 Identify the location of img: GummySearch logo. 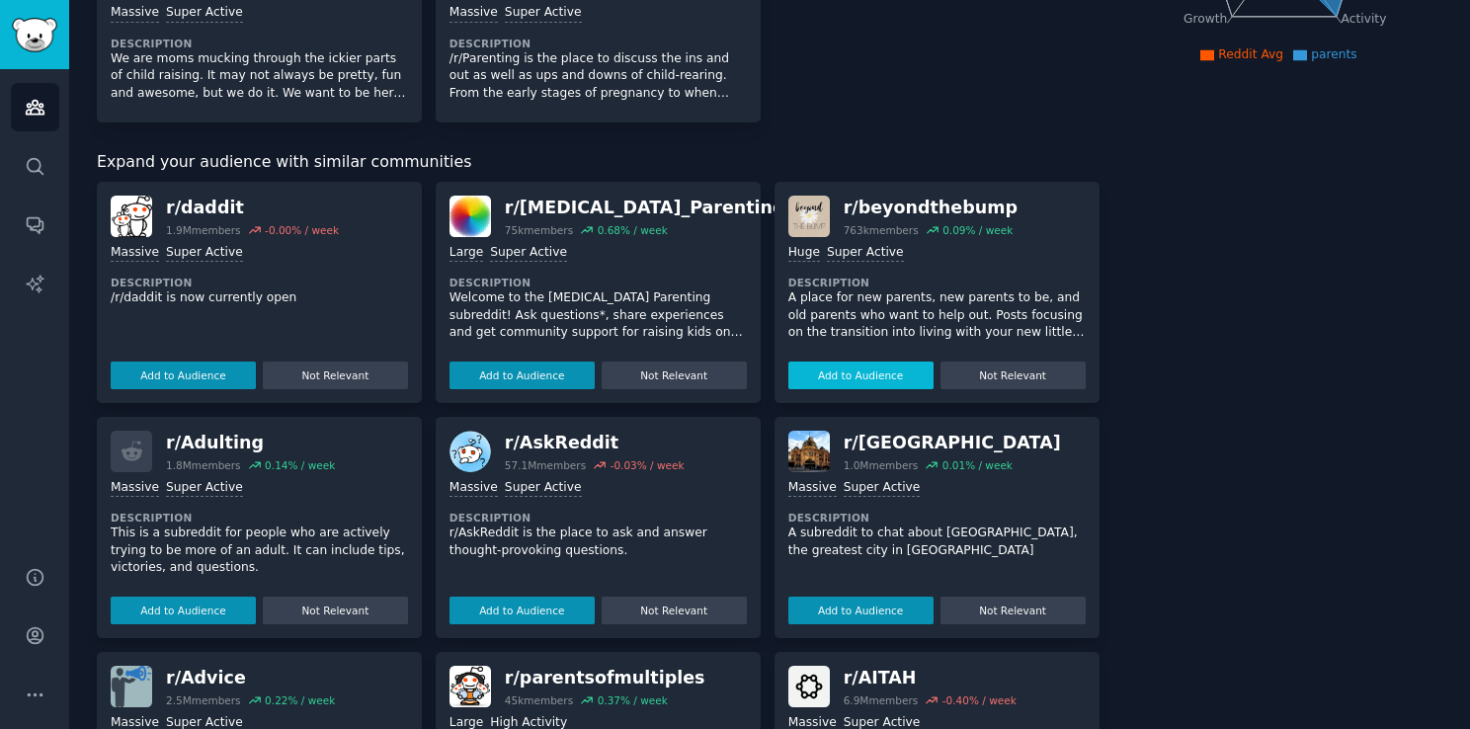
(35, 35).